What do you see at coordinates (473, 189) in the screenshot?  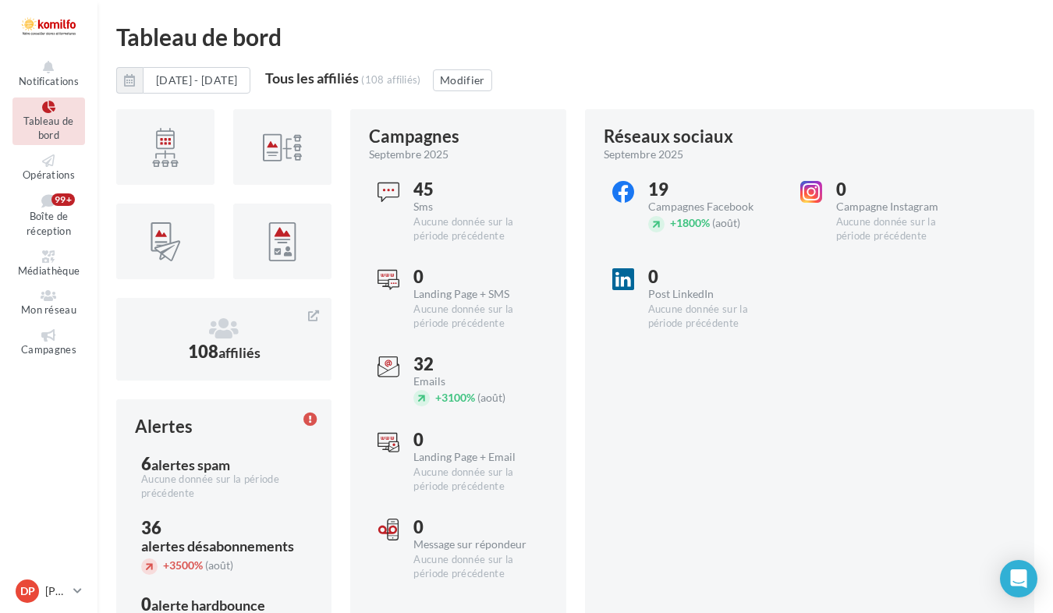 I see `div: 45` at bounding box center [473, 189].